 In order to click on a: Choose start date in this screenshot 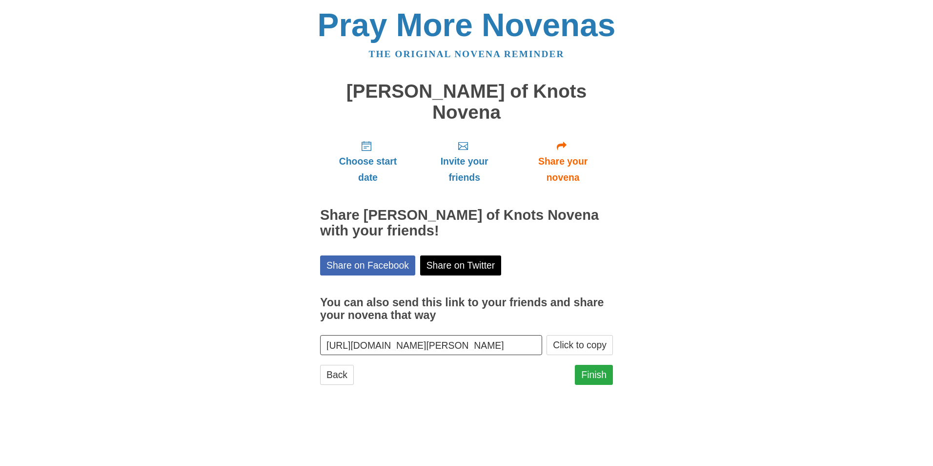, I will do `click(368, 161)`.